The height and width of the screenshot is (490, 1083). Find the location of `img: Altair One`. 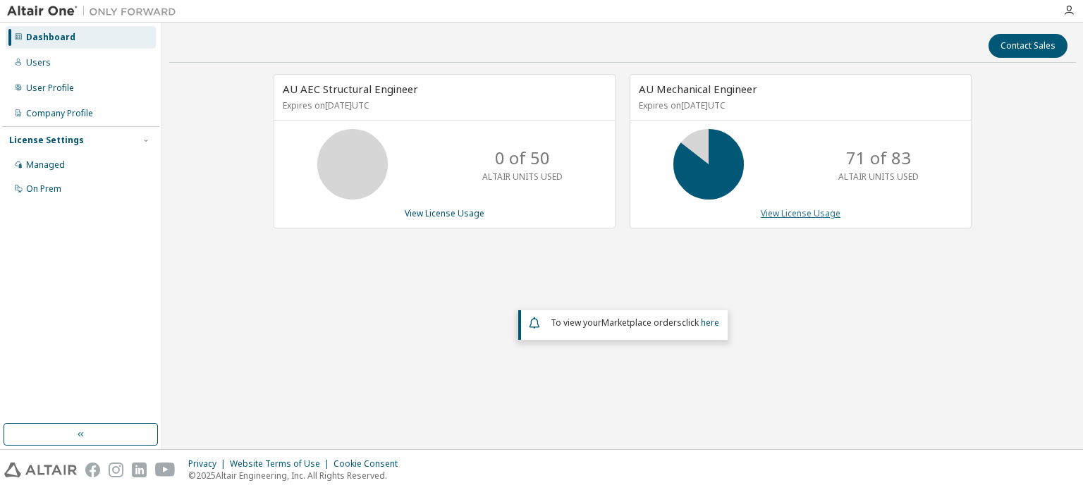

img: Altair One is located at coordinates (95, 11).